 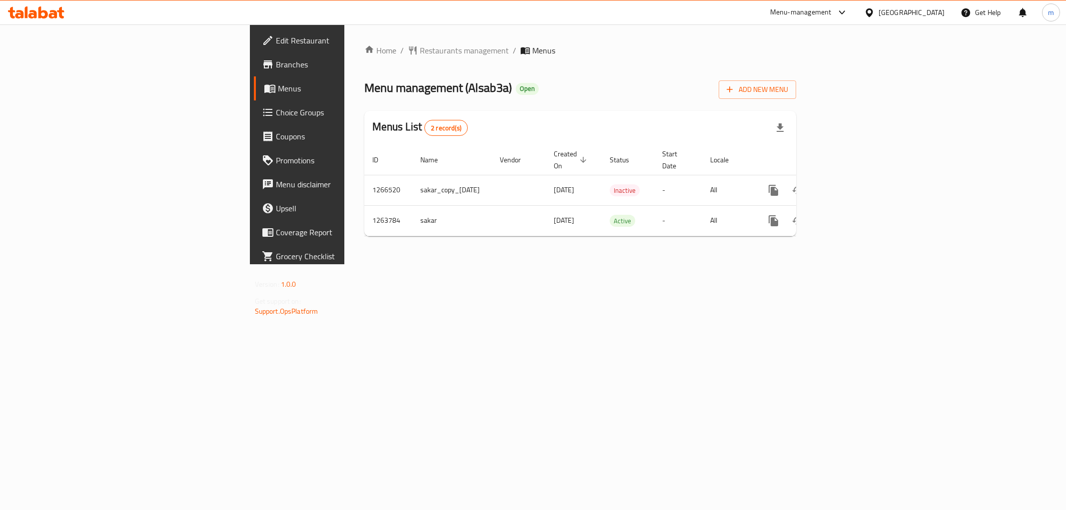 I want to click on a: Menu disclaimer, so click(x=341, y=184).